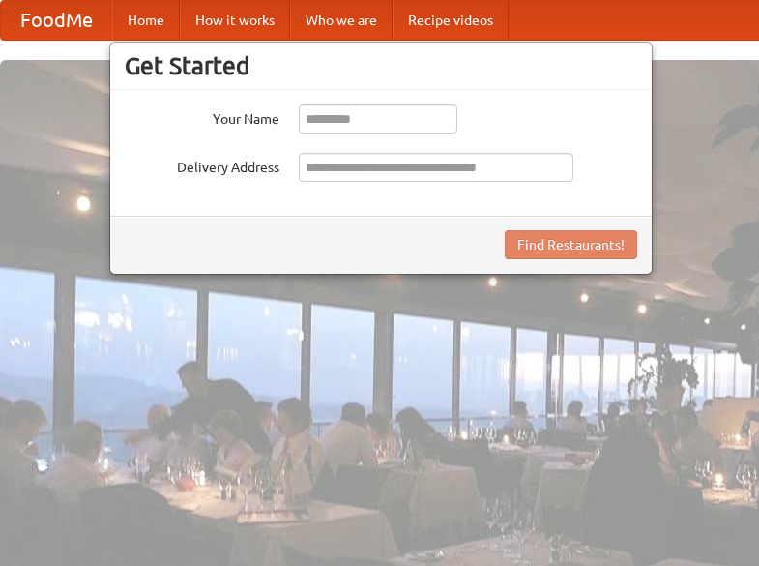  I want to click on button: Find Restaurants!, so click(571, 245).